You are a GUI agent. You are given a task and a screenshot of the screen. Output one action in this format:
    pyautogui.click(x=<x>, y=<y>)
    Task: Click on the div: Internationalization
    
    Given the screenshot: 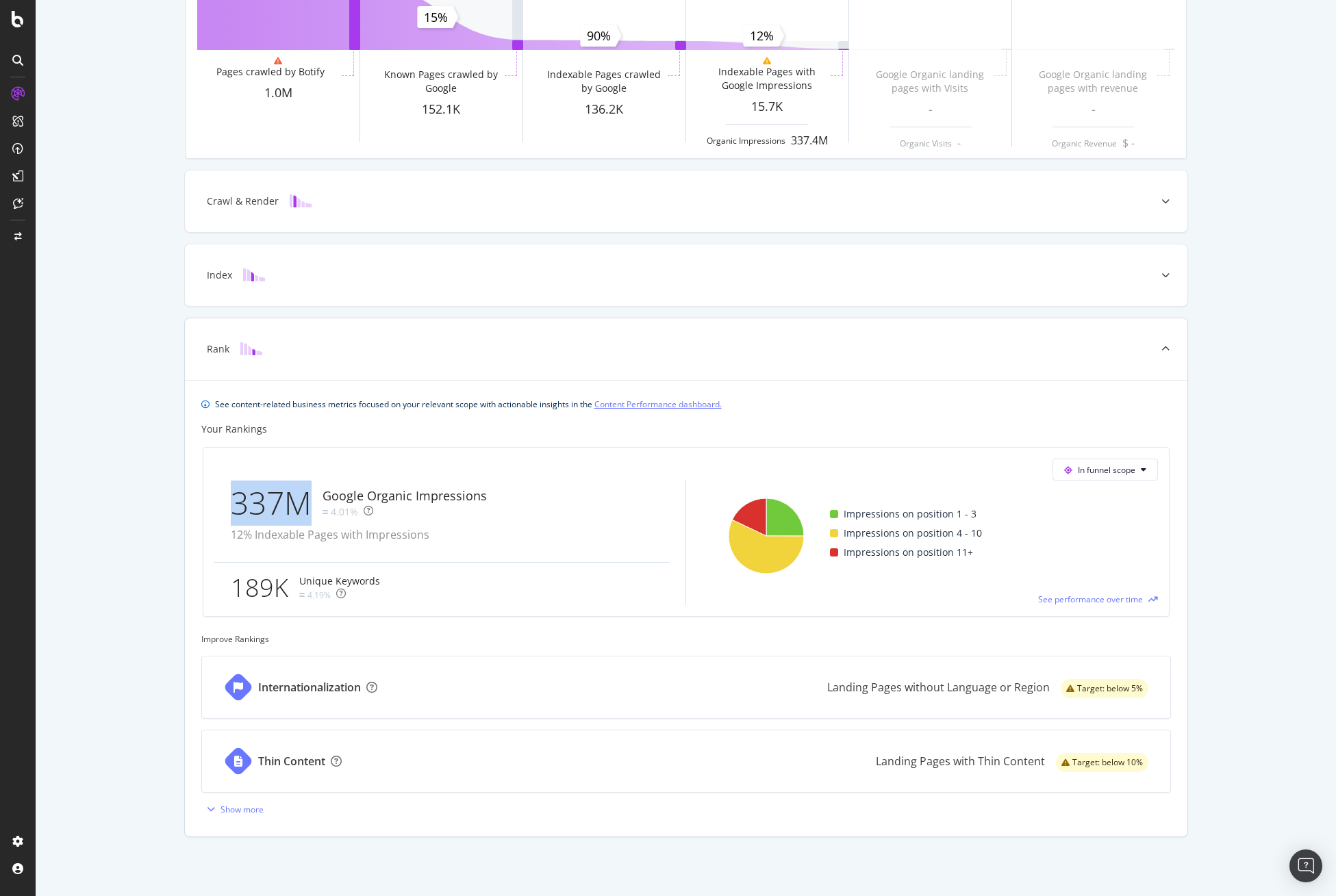 What is the action you would take?
    pyautogui.click(x=309, y=687)
    